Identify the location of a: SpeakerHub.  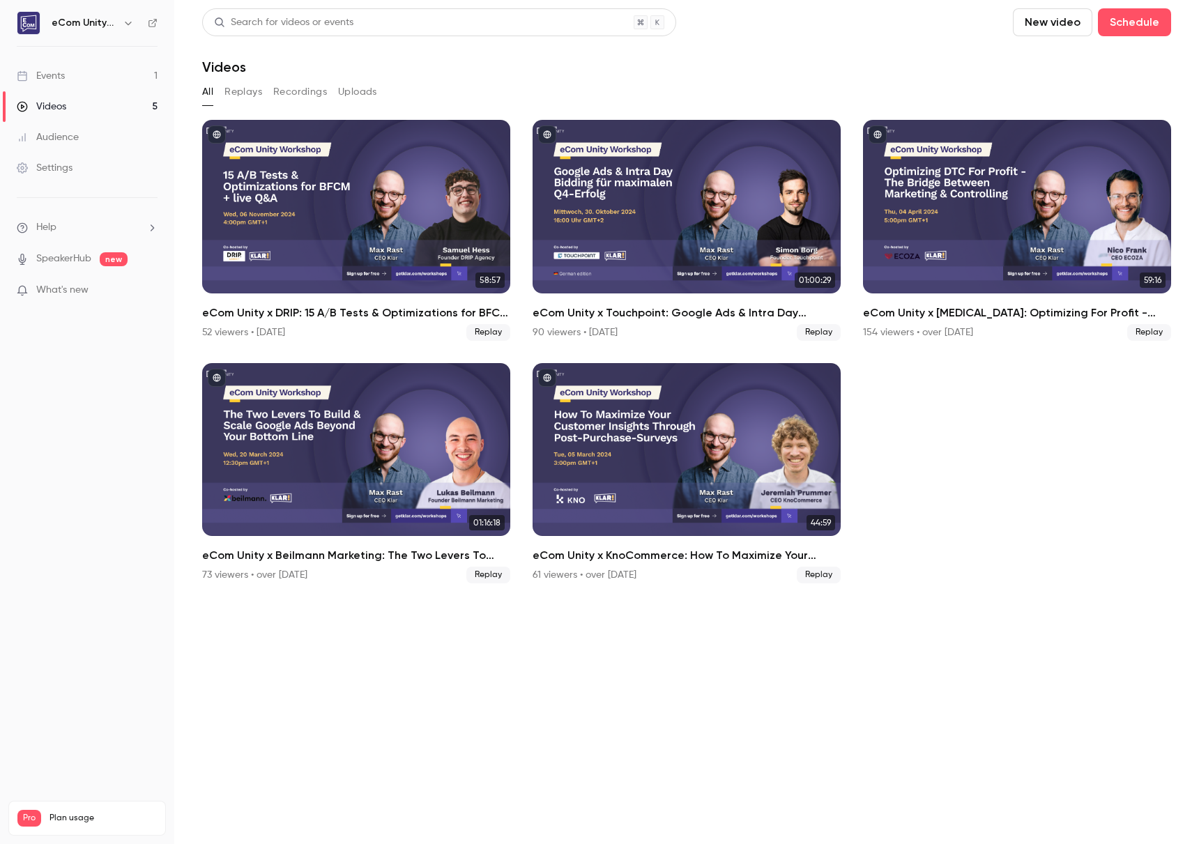
(63, 259).